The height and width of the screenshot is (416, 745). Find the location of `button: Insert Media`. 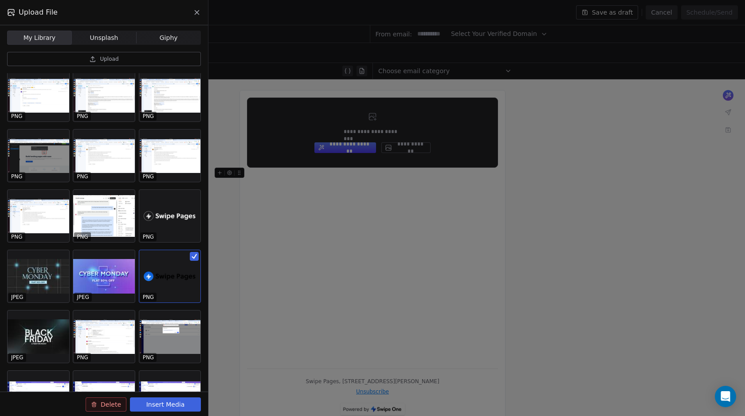

button: Insert Media is located at coordinates (165, 405).